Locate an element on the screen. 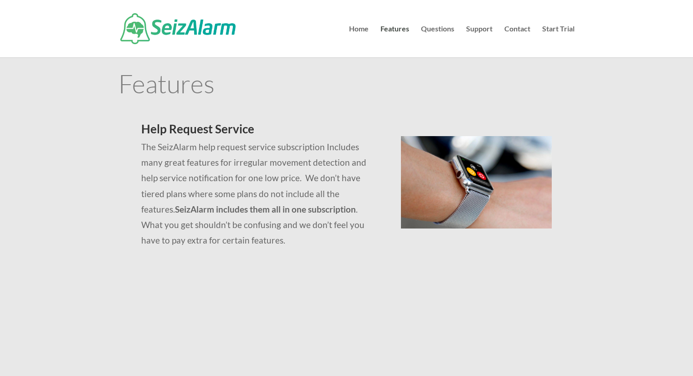 Image resolution: width=693 pixels, height=376 pixels. img: seizalarm-on-wrist is located at coordinates (476, 182).